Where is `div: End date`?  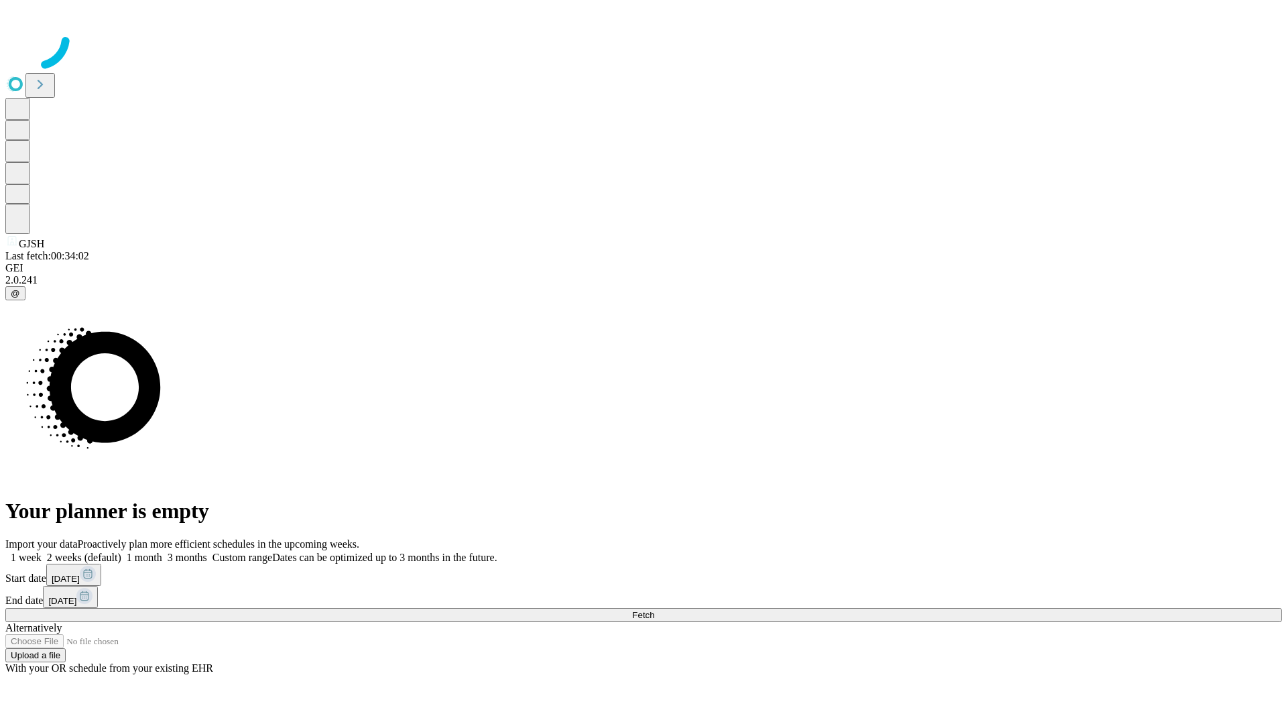 div: End date is located at coordinates (644, 597).